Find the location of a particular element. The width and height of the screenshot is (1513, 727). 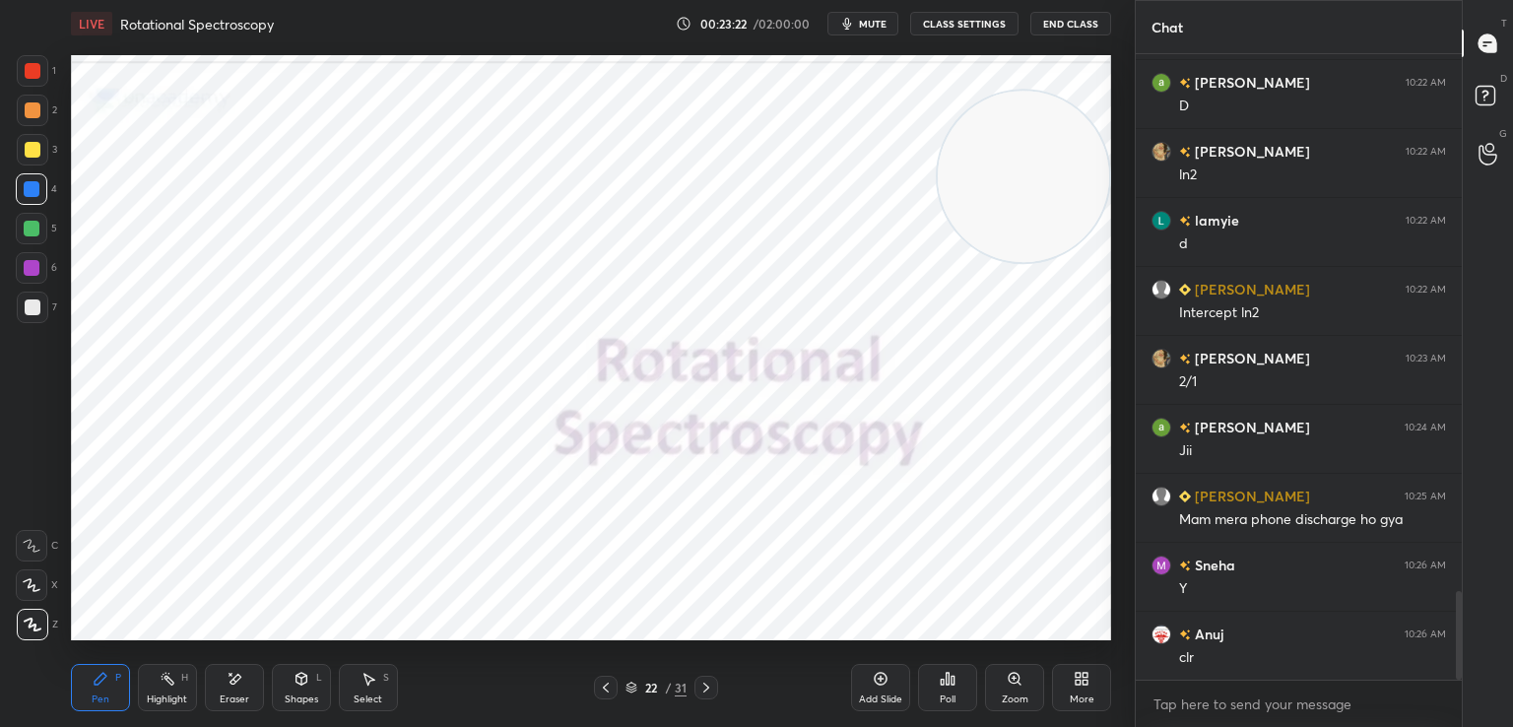

button: CLASS SETTINGS is located at coordinates (965, 24).